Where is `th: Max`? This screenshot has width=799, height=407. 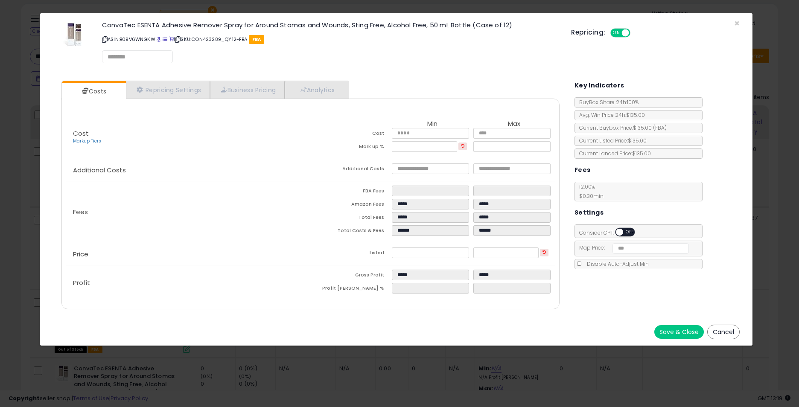
th: Max is located at coordinates (514, 124).